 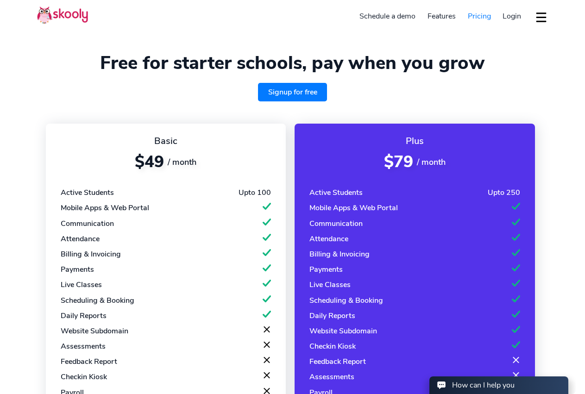 What do you see at coordinates (255, 193) in the screenshot?
I see `div: Upto 100` at bounding box center [255, 193].